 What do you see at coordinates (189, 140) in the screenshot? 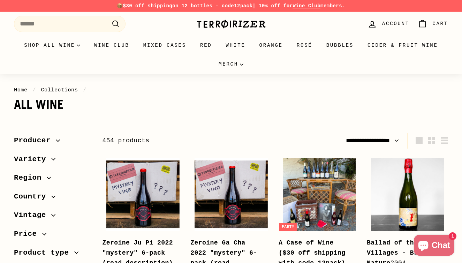
I see `div: 454 products` at bounding box center [189, 140].